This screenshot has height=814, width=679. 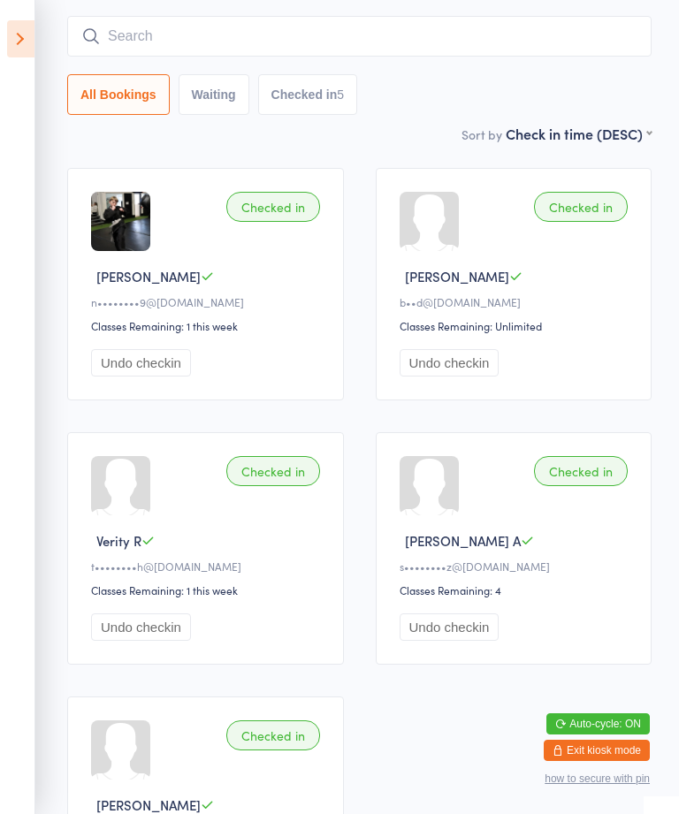 What do you see at coordinates (597, 779) in the screenshot?
I see `button: how to secure with pin` at bounding box center [597, 779].